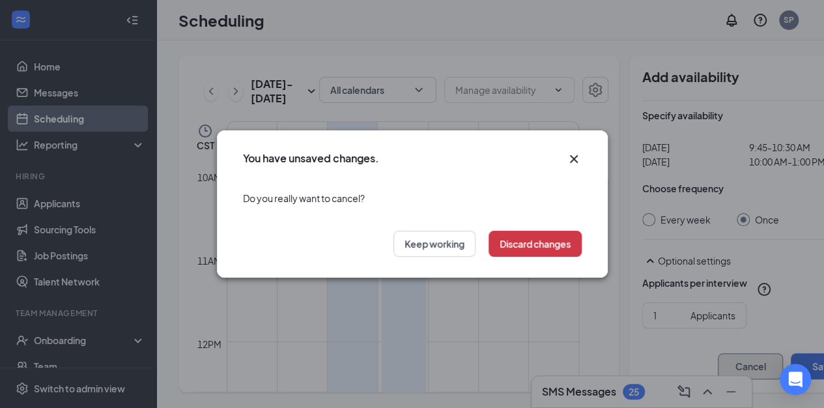 This screenshot has width=824, height=408. Describe the element at coordinates (412, 198) in the screenshot. I see `div: Do you really want to cancel?` at that location.